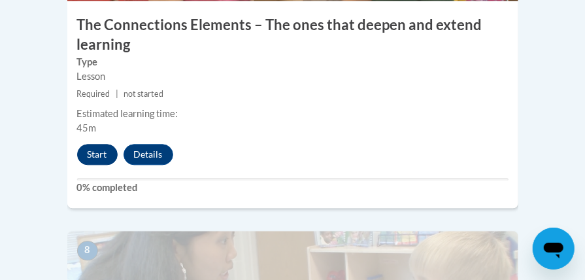 The image size is (585, 280). What do you see at coordinates (293, 62) in the screenshot?
I see `label: Type` at bounding box center [293, 62].